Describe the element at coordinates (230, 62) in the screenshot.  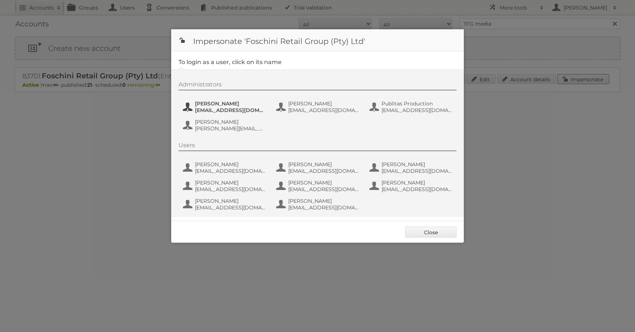
I see `legend: To login as a user, click on its name` at that location.